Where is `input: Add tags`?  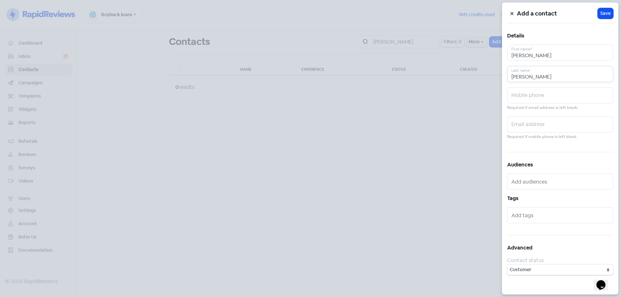
input: Add tags is located at coordinates (561, 216).